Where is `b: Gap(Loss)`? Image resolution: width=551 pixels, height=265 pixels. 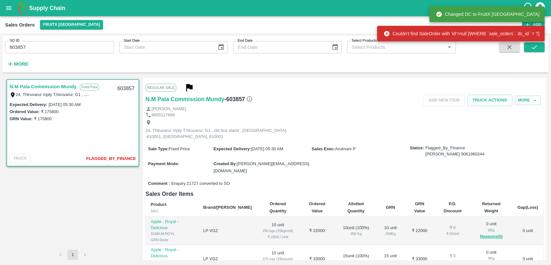 b: Gap(Loss) is located at coordinates (528, 207).